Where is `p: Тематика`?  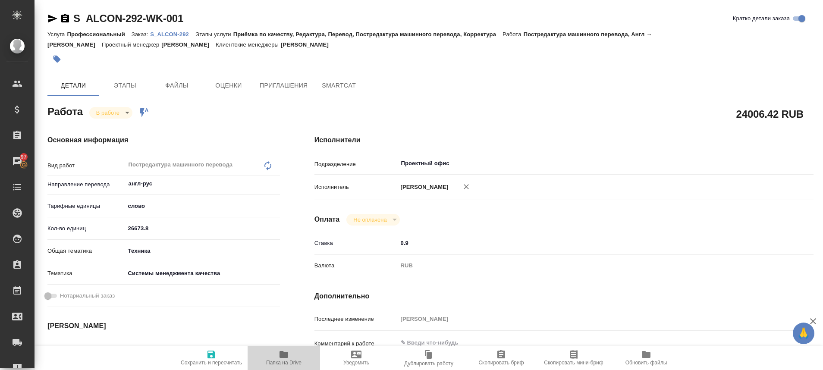
p: Тематика is located at coordinates (86, 273).